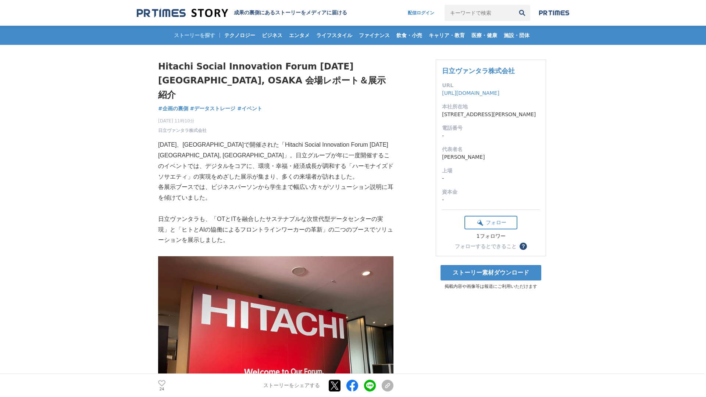  Describe the element at coordinates (409, 35) in the screenshot. I see `a: 飲食・小売` at that location.